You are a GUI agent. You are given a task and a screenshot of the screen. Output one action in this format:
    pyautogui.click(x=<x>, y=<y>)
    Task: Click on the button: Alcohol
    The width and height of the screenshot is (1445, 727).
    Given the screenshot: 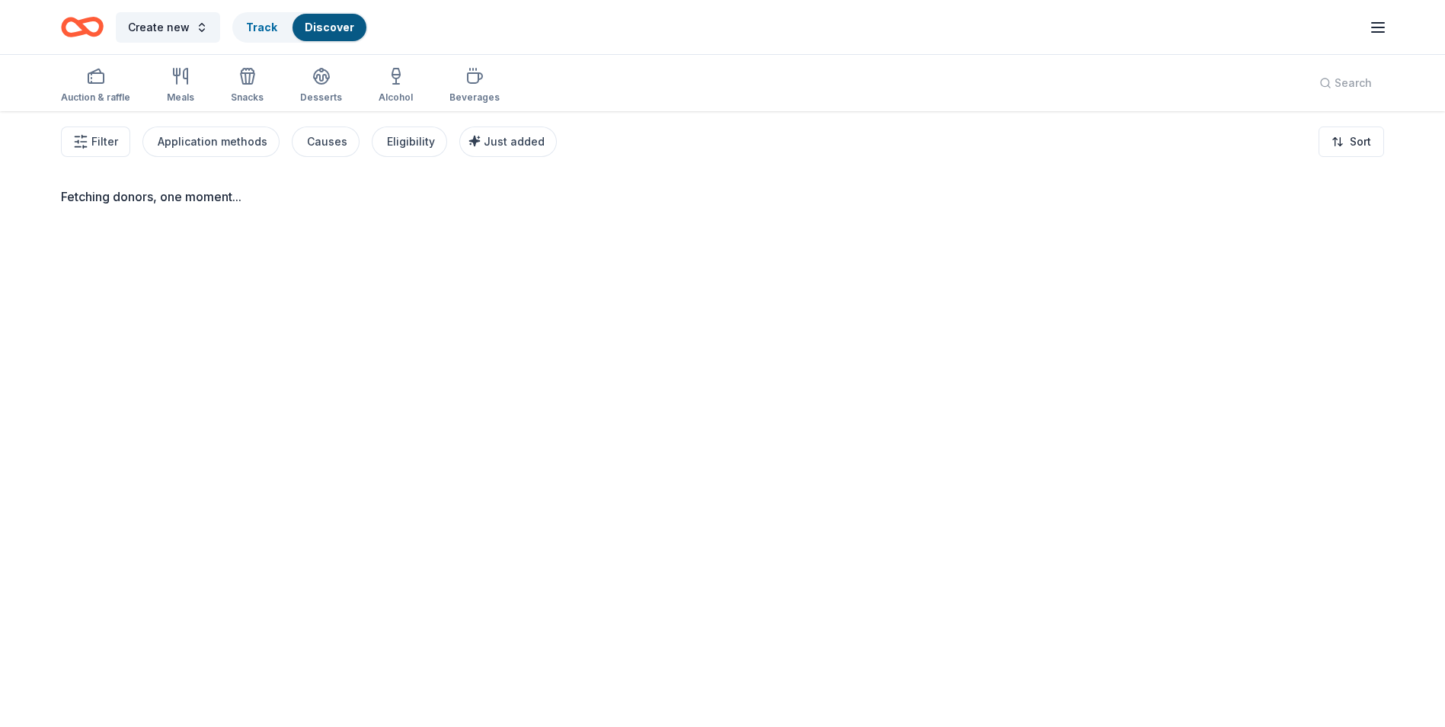 What is the action you would take?
    pyautogui.click(x=395, y=86)
    